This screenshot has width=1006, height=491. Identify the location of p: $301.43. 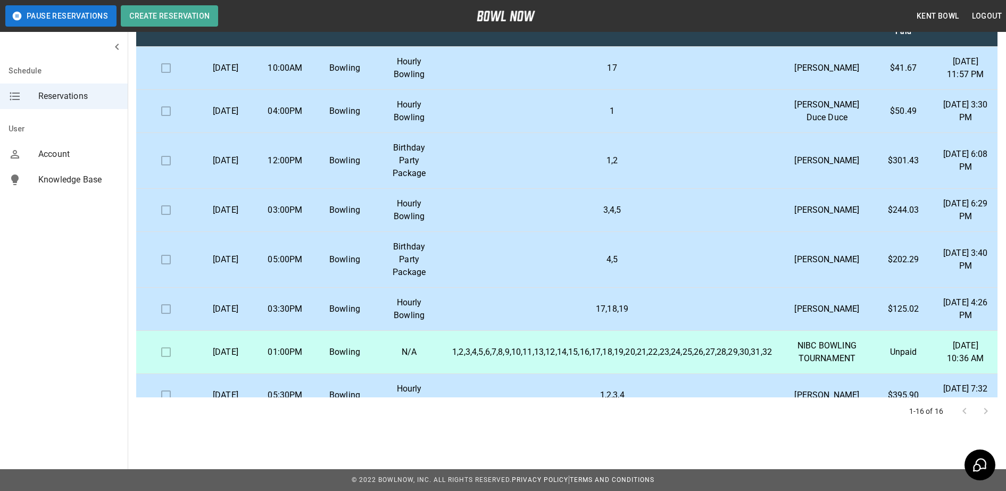
(903, 161).